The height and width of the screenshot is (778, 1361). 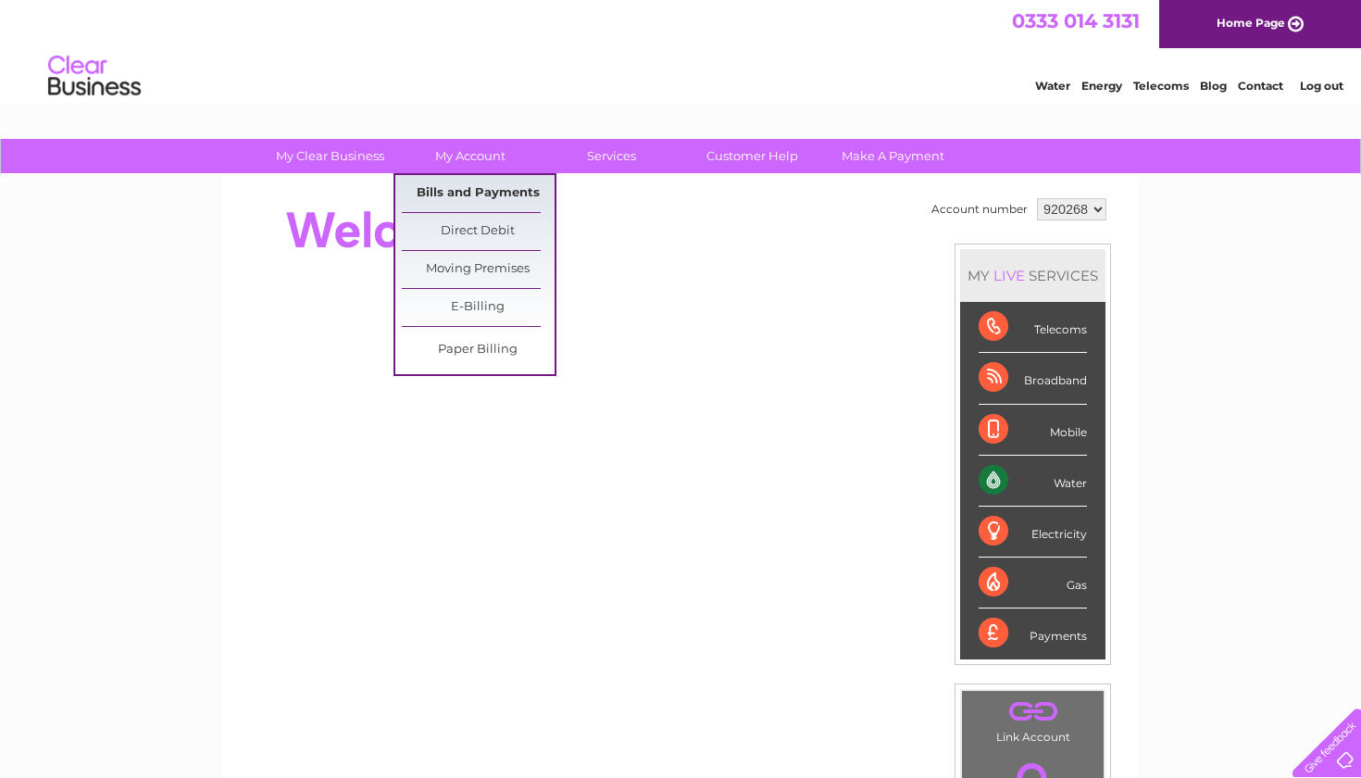 I want to click on a: 0333 014 3131, so click(x=1076, y=20).